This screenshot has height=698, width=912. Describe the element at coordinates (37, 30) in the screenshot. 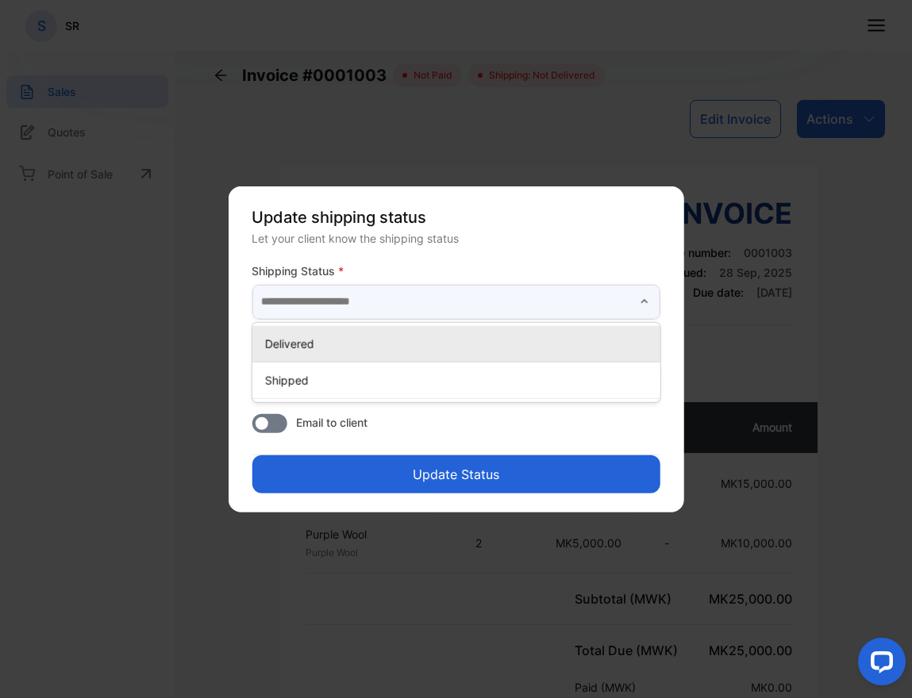

I see `button: Open LiveChat chat widget` at that location.